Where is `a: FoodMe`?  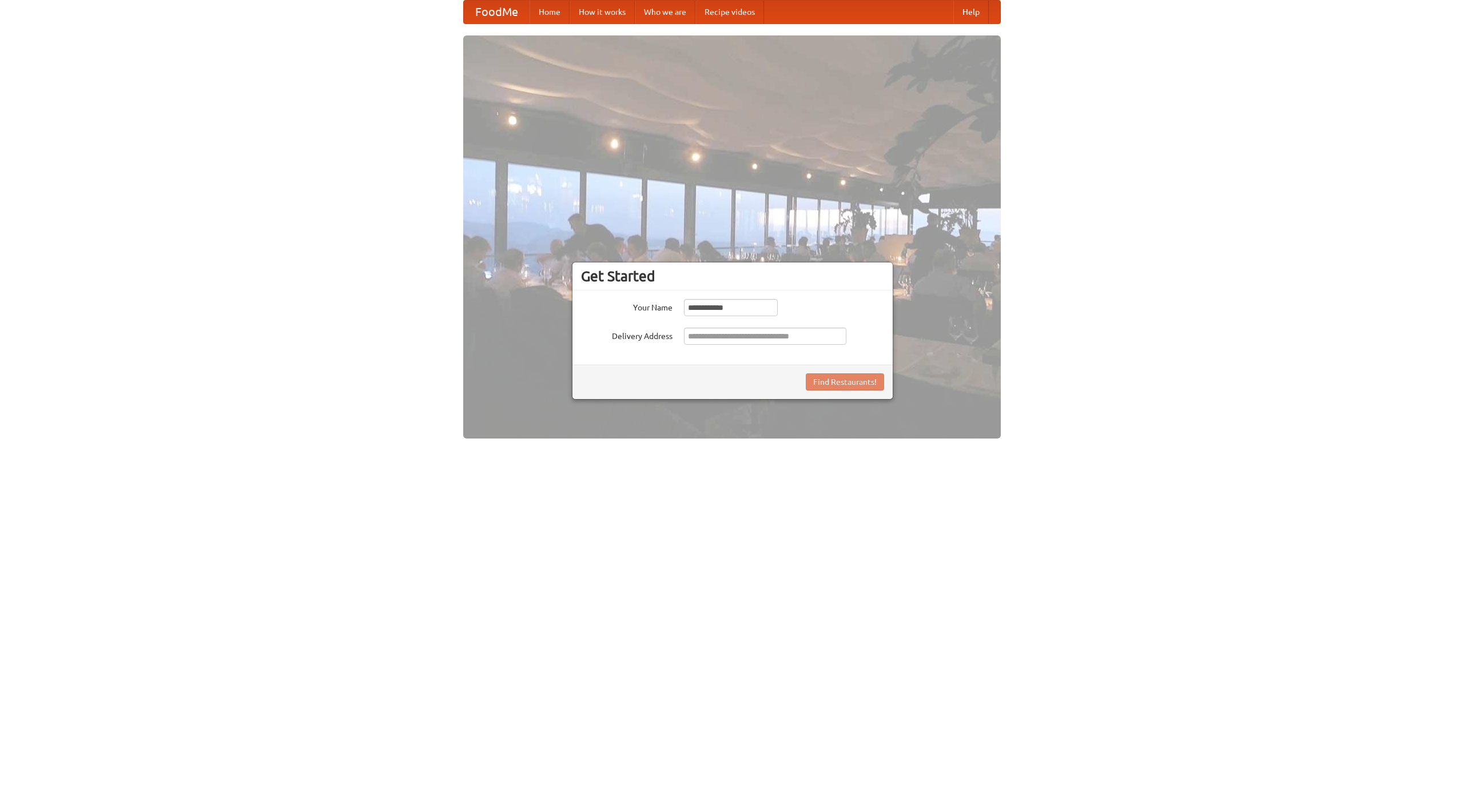 a: FoodMe is located at coordinates (496, 12).